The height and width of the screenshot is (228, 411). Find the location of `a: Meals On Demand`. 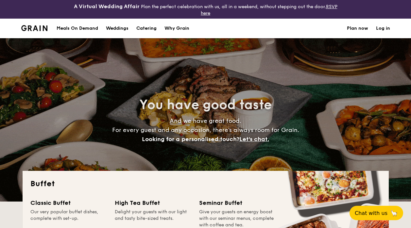

a: Meals On Demand is located at coordinates (77, 28).